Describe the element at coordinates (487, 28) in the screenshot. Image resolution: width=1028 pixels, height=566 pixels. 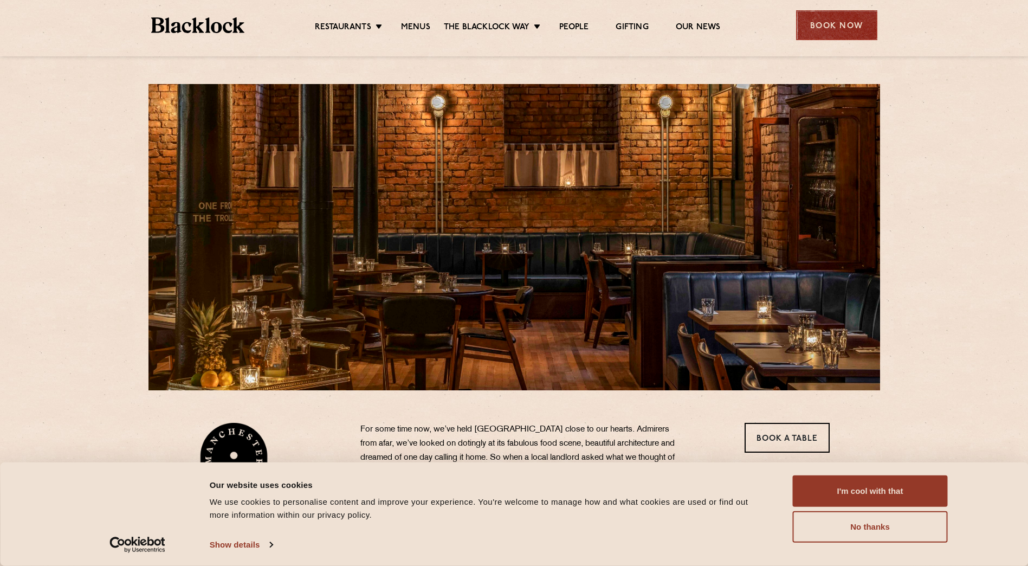
I see `a: The Blacklock Way` at that location.